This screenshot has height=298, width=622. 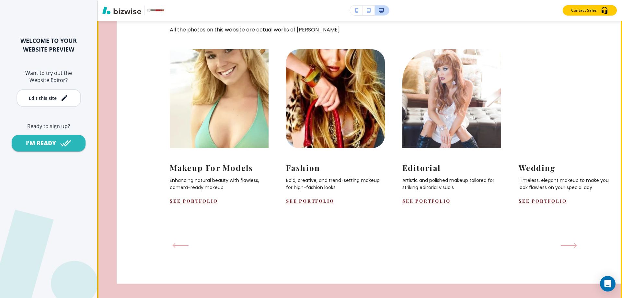 I want to click on button: Edit this site, so click(x=49, y=98).